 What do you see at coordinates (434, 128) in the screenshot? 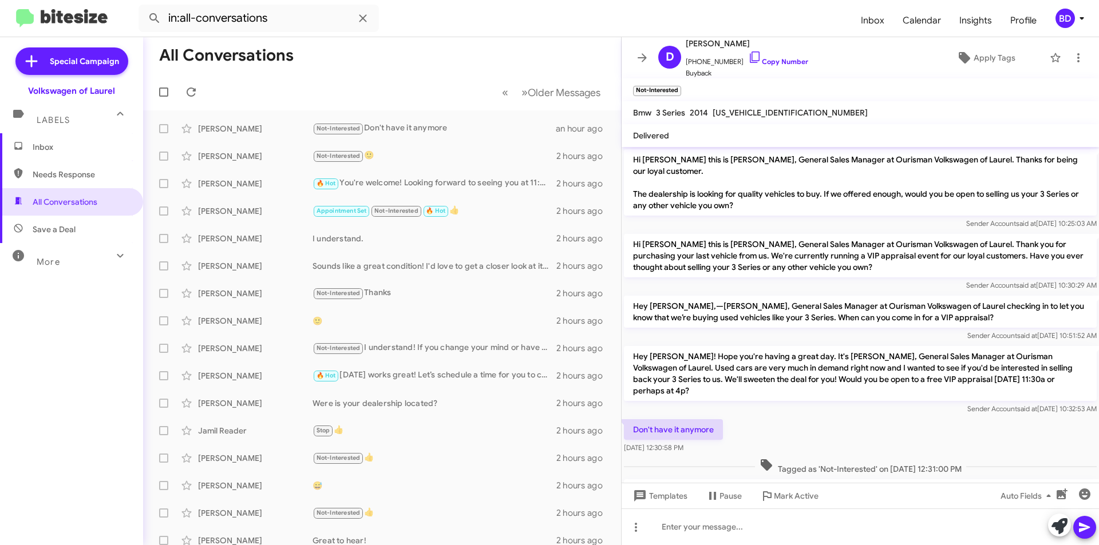
I see `div: Don't have it anymore` at bounding box center [434, 128].